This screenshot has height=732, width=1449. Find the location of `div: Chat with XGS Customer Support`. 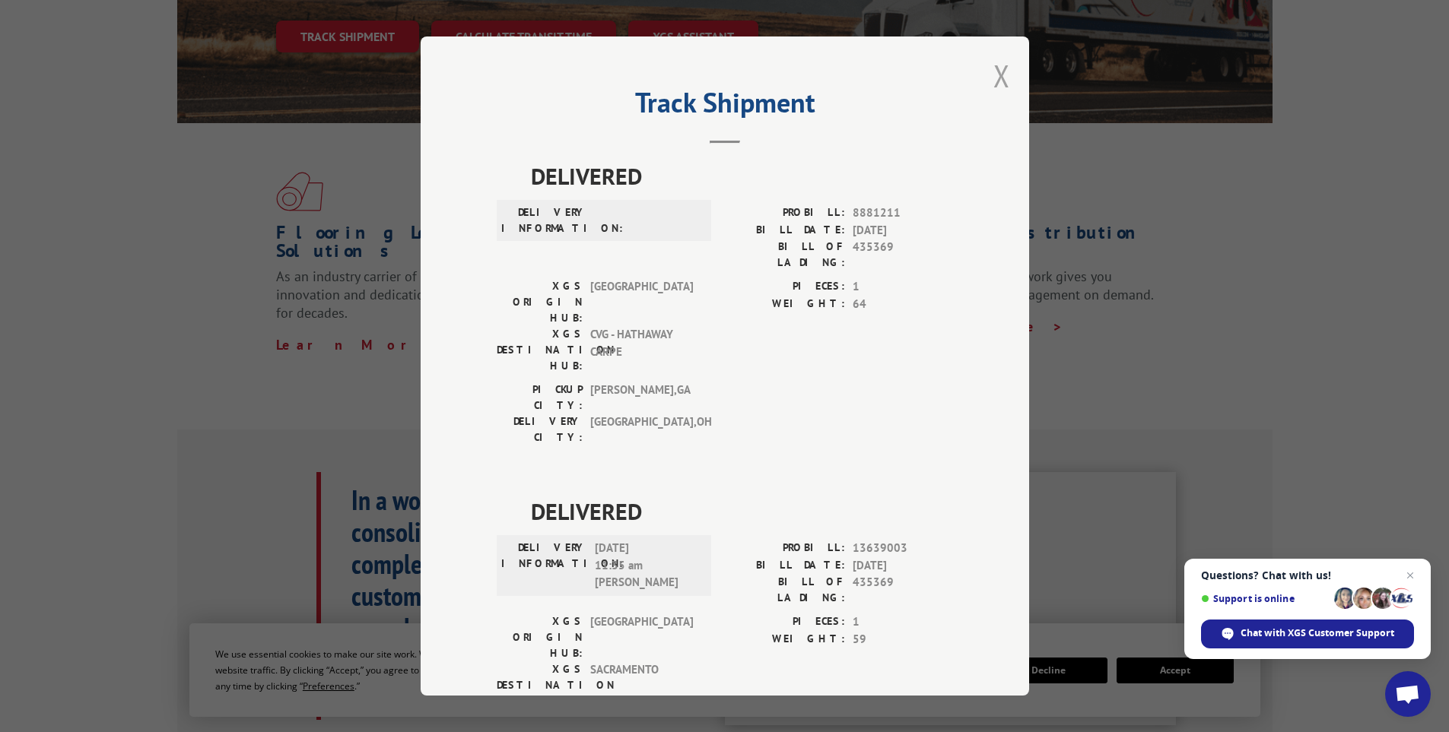

div: Chat with XGS Customer Support is located at coordinates (1307, 634).